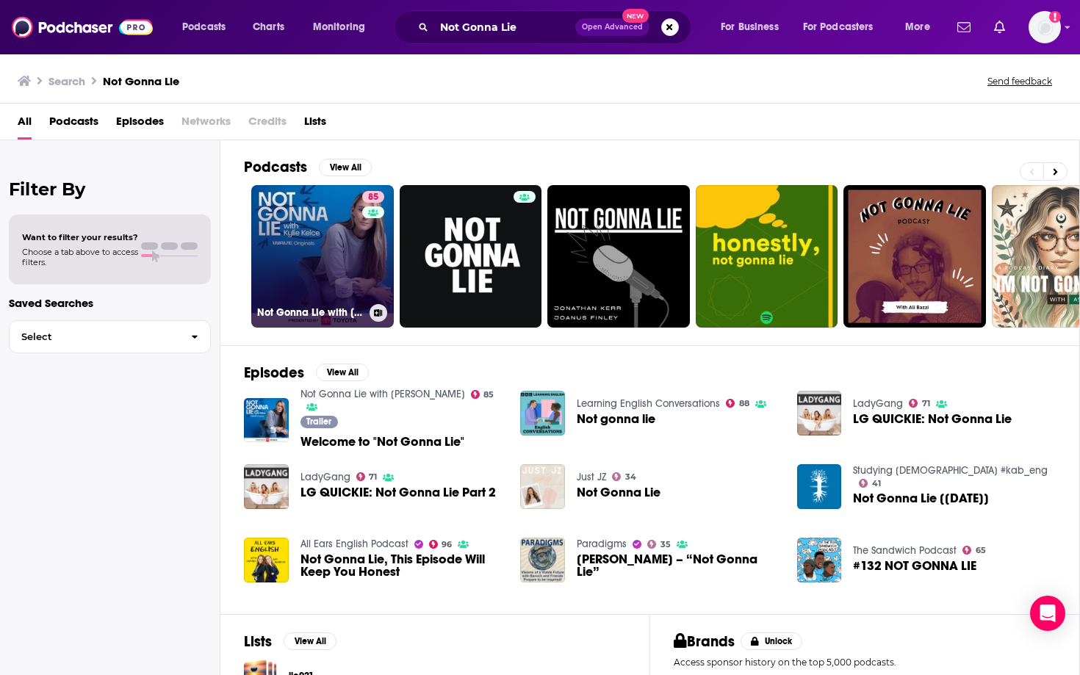  I want to click on span: 41, so click(877, 484).